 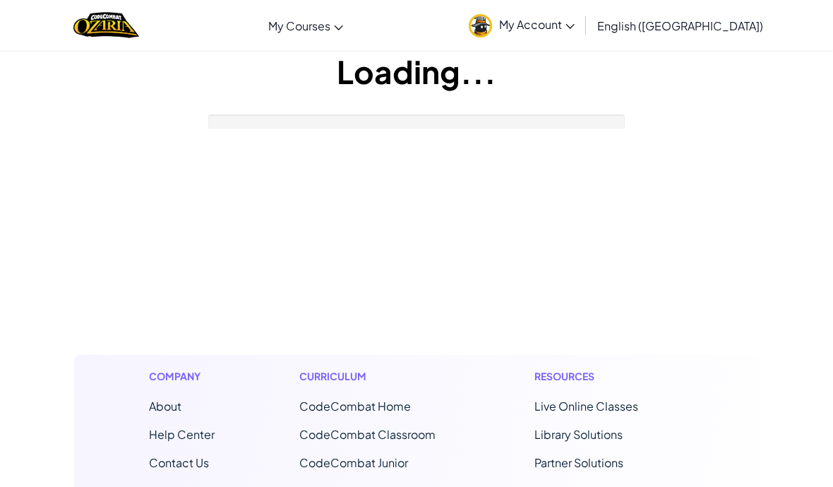 I want to click on a: Help Center, so click(x=182, y=434).